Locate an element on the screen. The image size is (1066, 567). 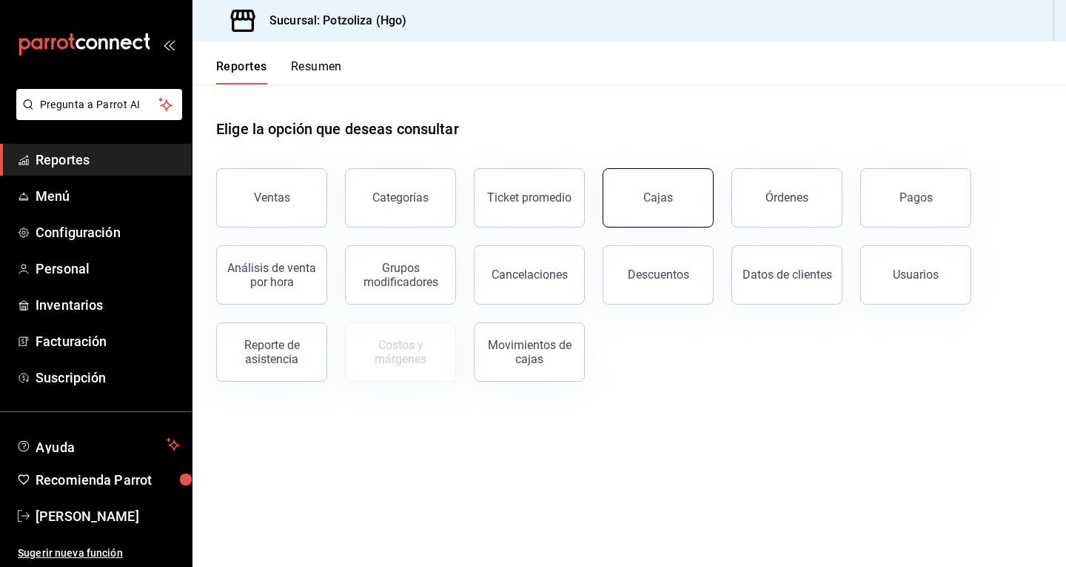
button: Resumen is located at coordinates (316, 72).